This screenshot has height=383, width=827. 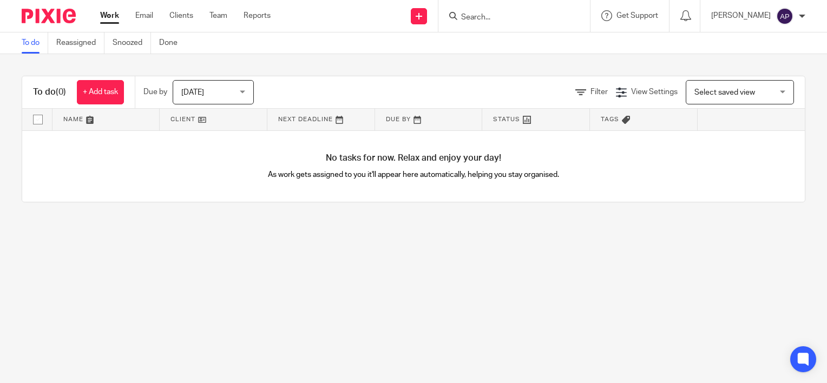 What do you see at coordinates (109, 16) in the screenshot?
I see `a: Work` at bounding box center [109, 16].